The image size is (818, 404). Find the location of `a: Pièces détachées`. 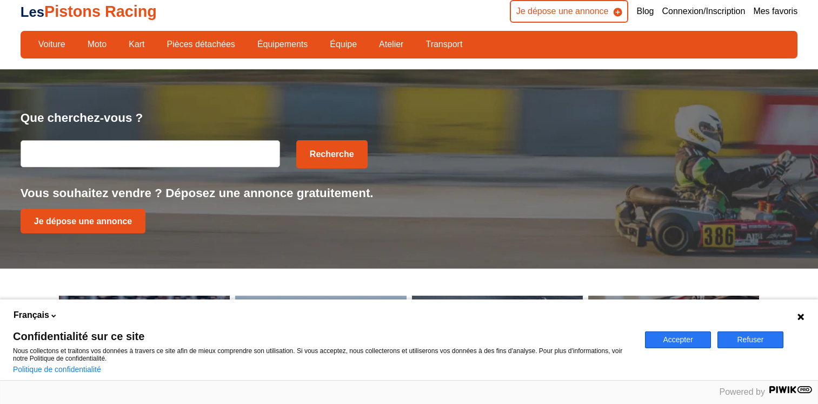

a: Pièces détachées is located at coordinates (201, 44).